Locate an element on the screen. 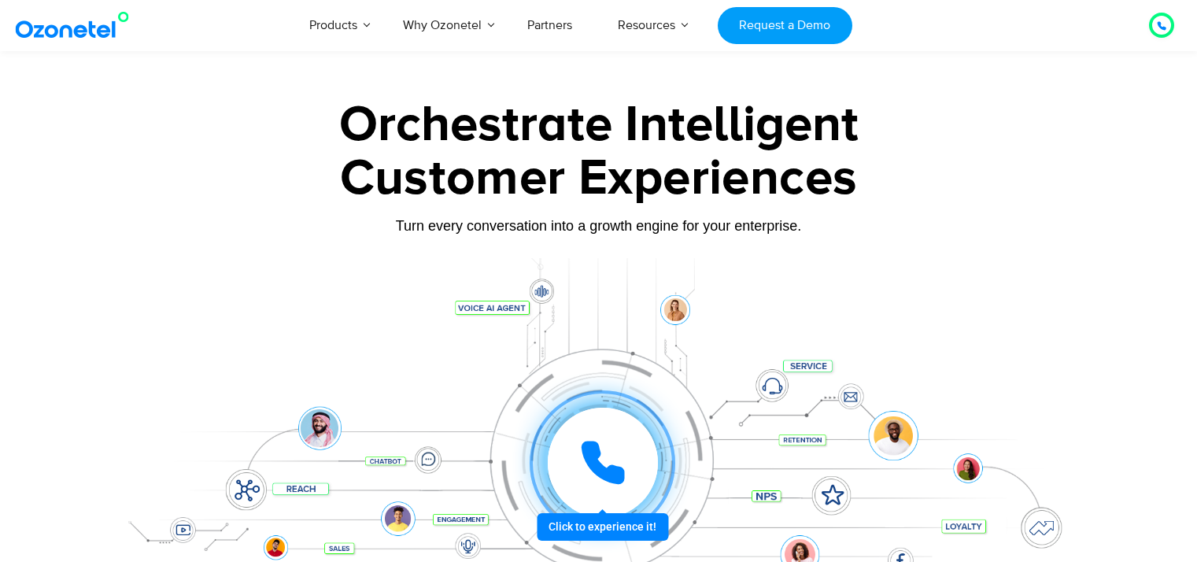  div: Customer Experiences is located at coordinates (599, 179).